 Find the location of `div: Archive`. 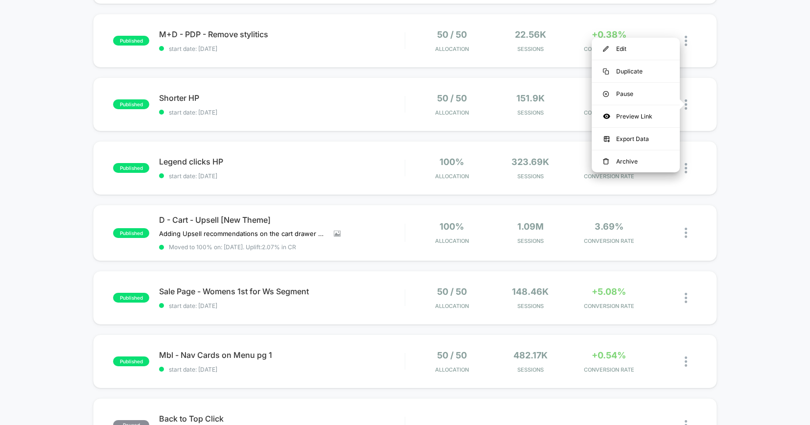

div: Archive is located at coordinates (636, 161).